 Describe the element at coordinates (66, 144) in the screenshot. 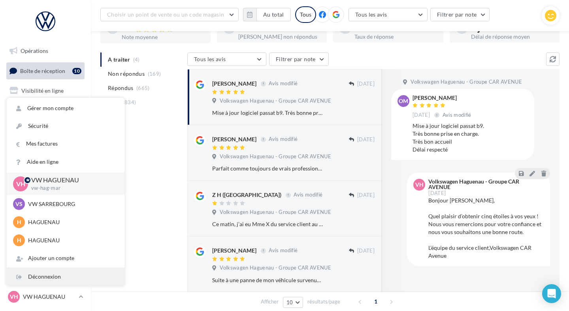

I see `a: Mes factures` at that location.